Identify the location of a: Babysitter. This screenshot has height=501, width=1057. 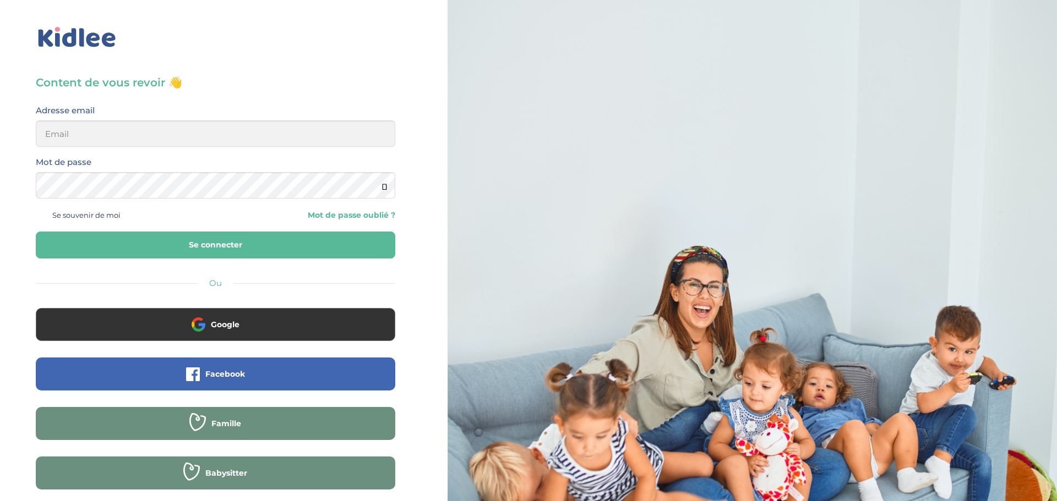
(215, 480).